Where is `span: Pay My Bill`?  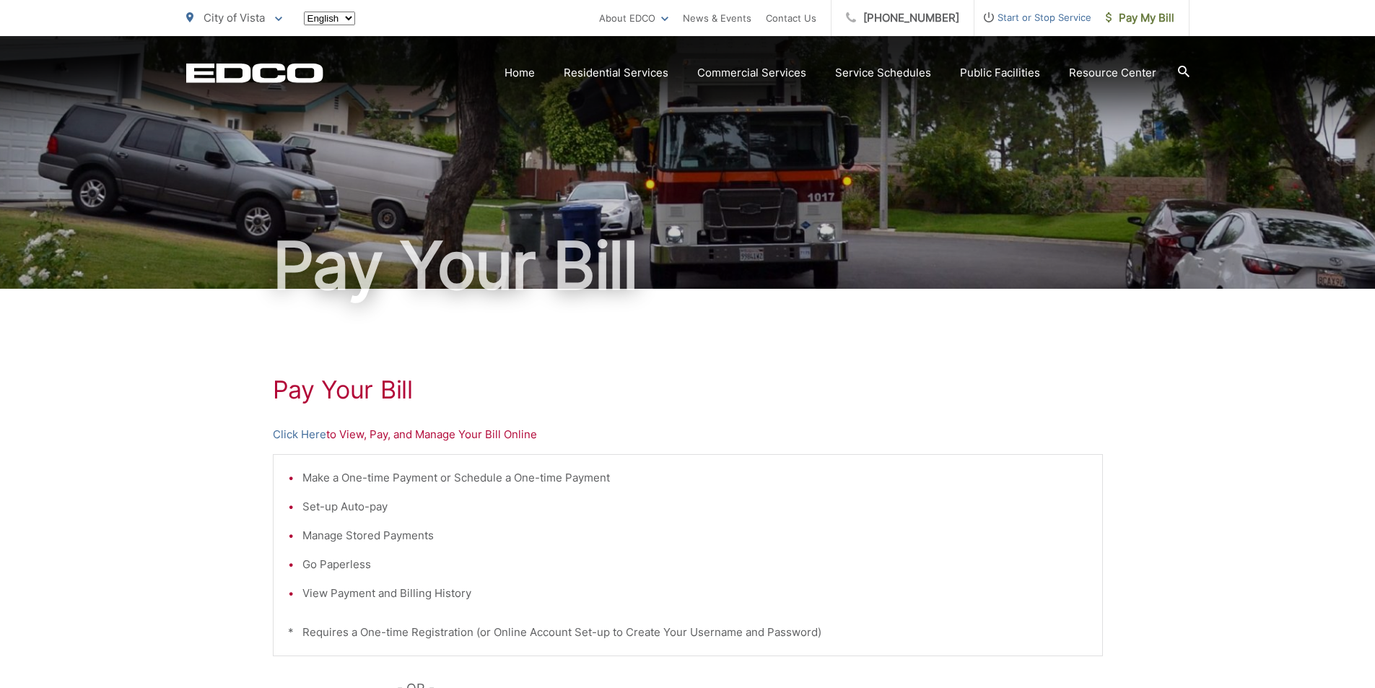 span: Pay My Bill is located at coordinates (1140, 18).